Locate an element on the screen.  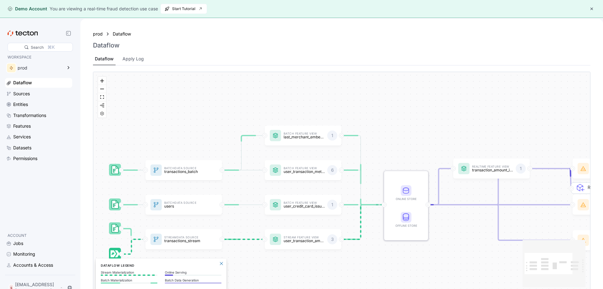
button: zoom out is located at coordinates (102, 89).